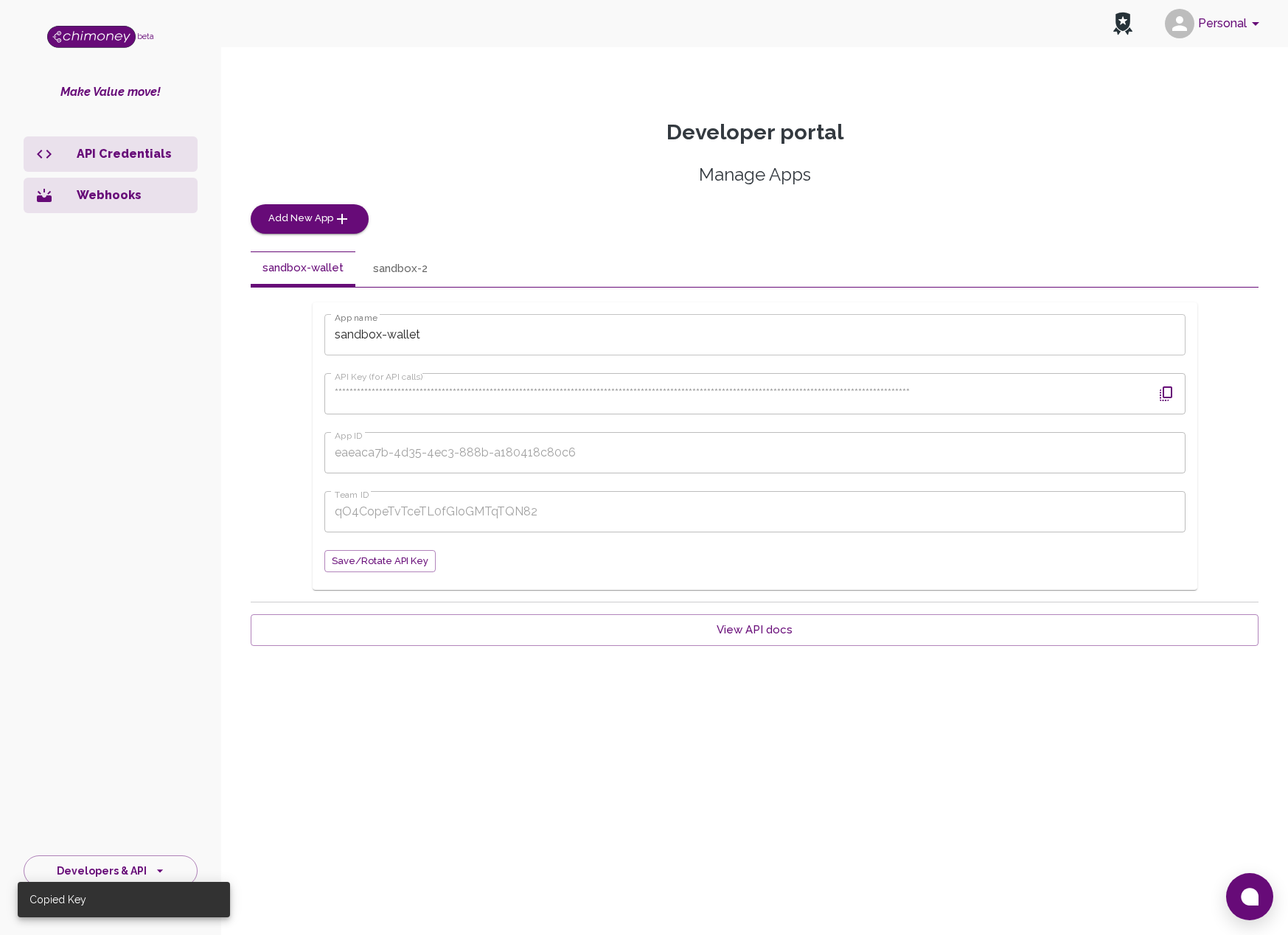 This screenshot has height=935, width=1288. What do you see at coordinates (1215, 24) in the screenshot?
I see `button: account of current user` at bounding box center [1215, 24].